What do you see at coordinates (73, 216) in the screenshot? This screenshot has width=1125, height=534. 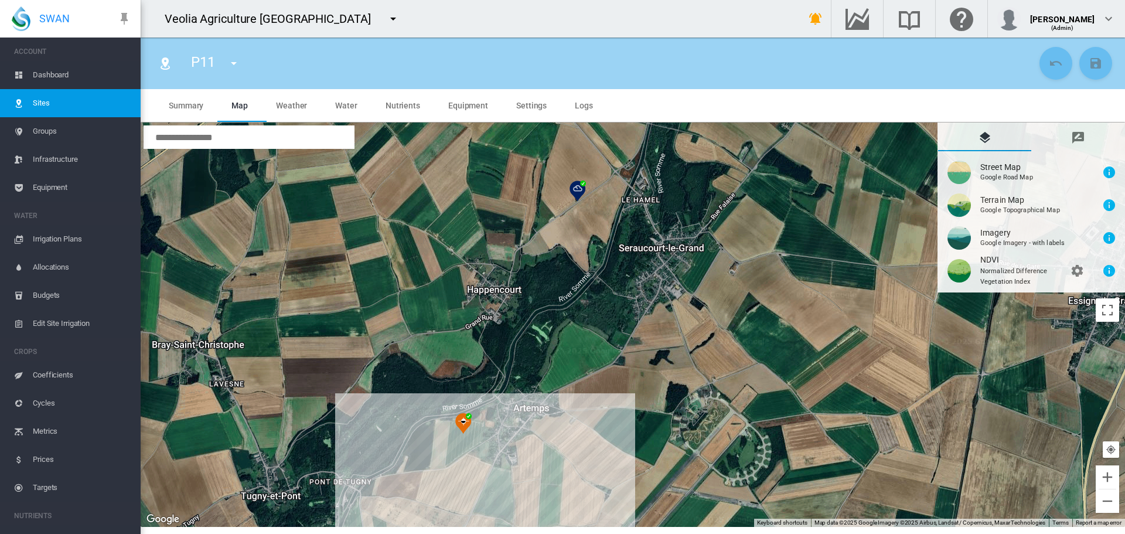 I see `span: WATER` at bounding box center [73, 216].